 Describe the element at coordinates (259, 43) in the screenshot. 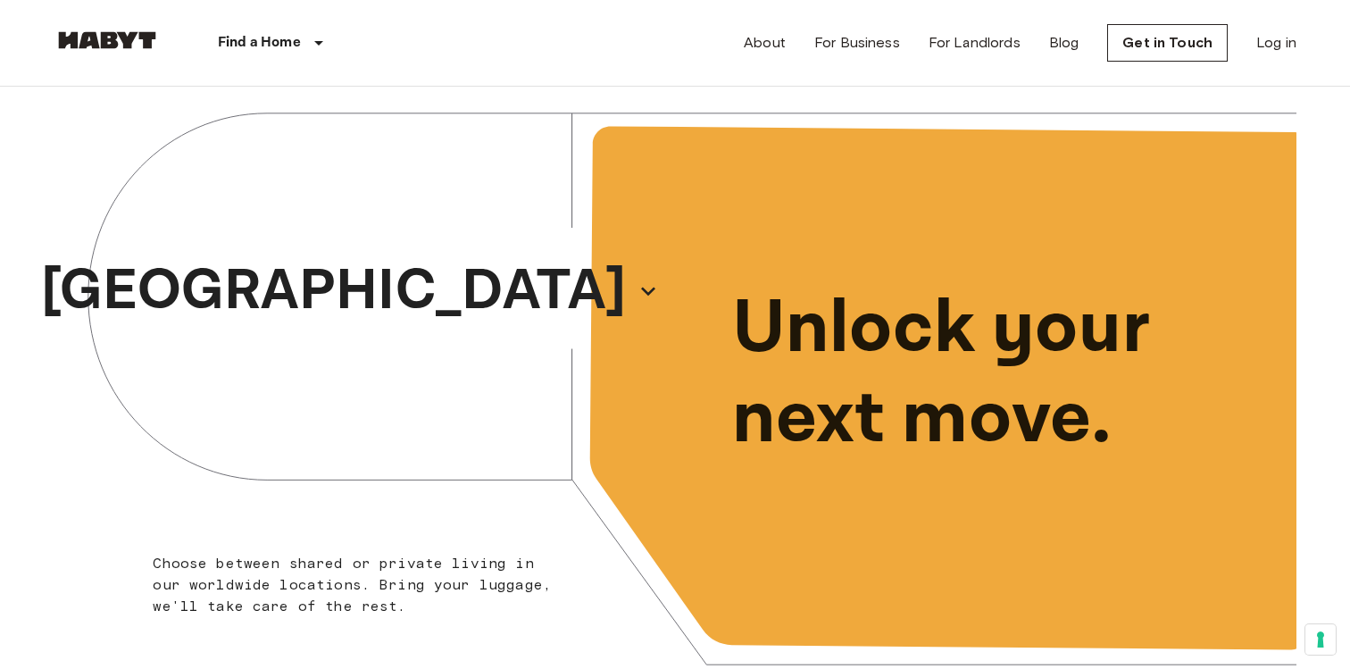

I see `p: Find a Home` at that location.